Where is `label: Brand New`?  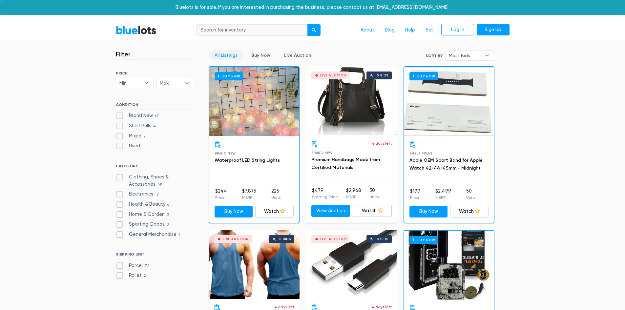
label: Brand New is located at coordinates (138, 116).